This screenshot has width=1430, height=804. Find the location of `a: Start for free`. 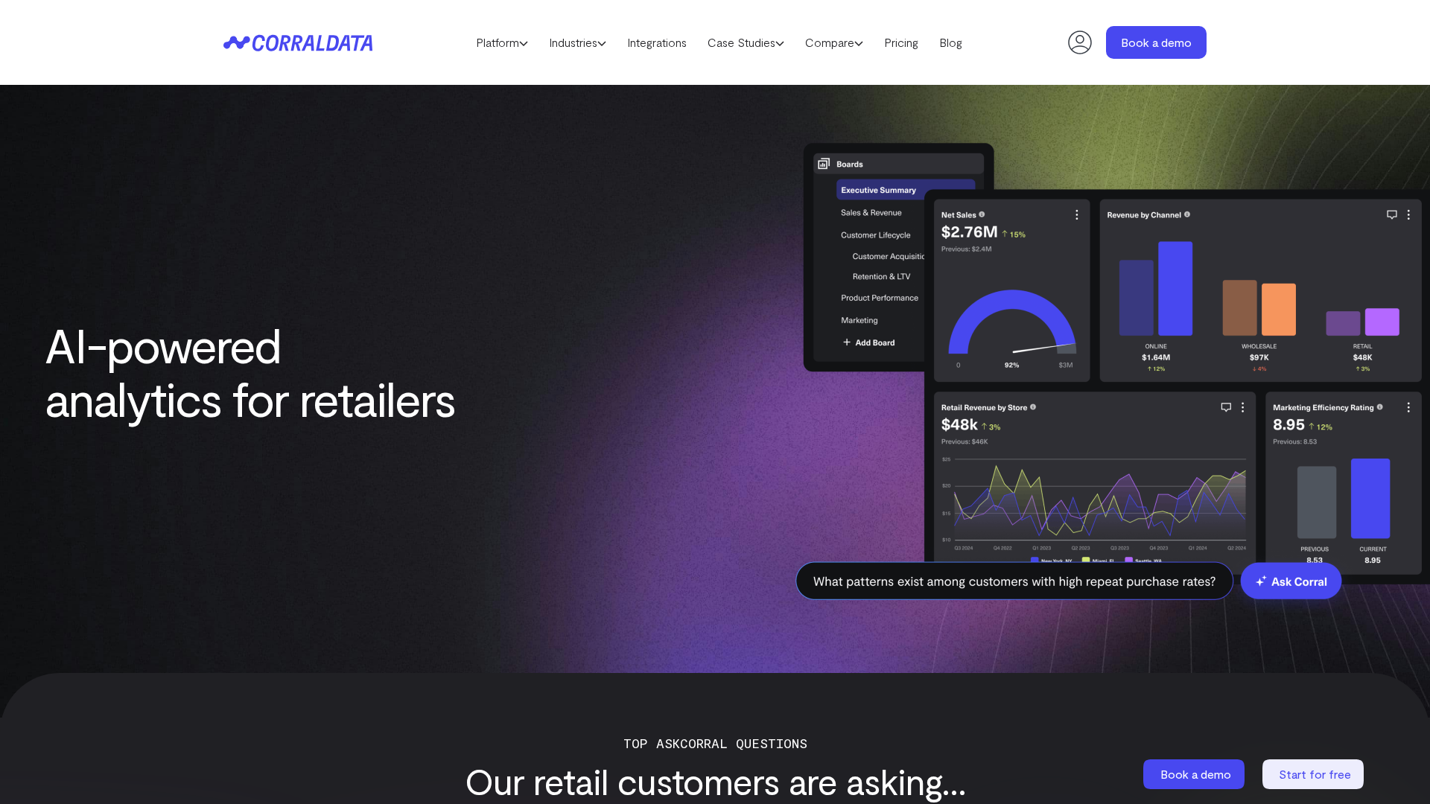

a: Start for free is located at coordinates (1314, 774).